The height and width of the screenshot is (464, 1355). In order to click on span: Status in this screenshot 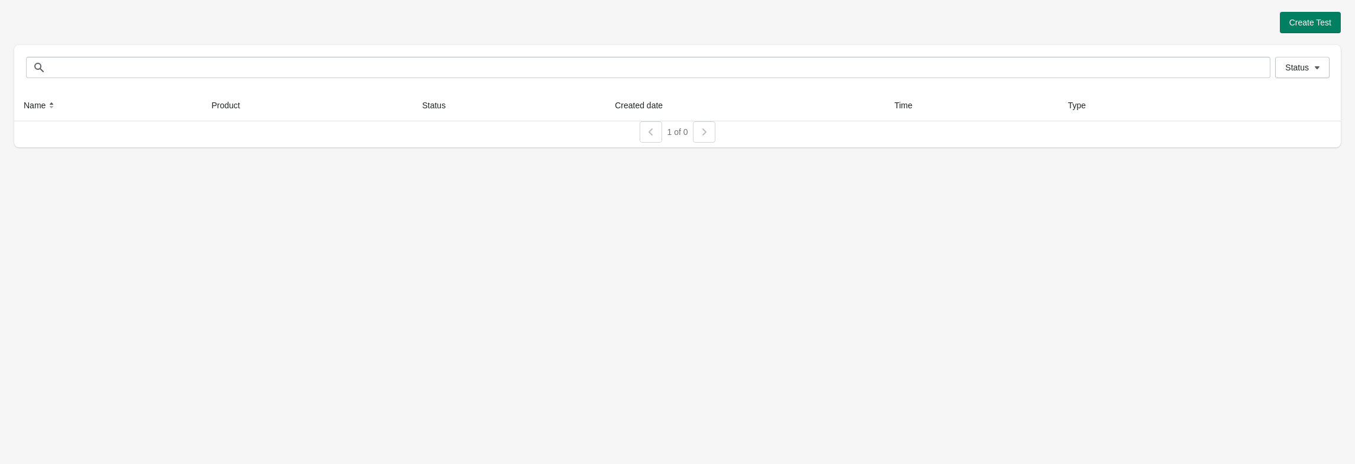, I will do `click(1297, 67)`.